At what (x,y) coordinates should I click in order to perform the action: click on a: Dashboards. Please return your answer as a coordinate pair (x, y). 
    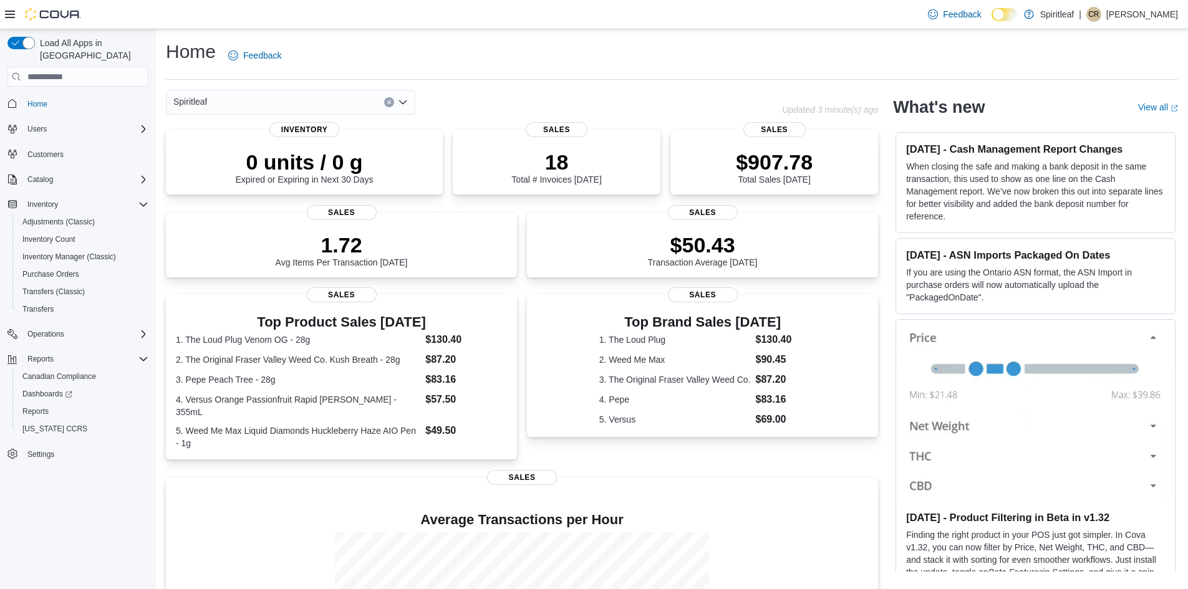
    Looking at the image, I should click on (83, 394).